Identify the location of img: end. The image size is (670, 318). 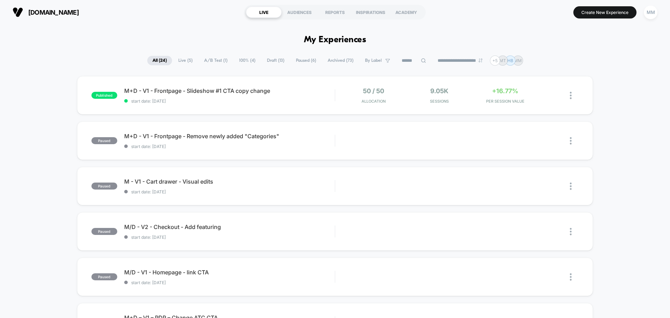
(481, 60).